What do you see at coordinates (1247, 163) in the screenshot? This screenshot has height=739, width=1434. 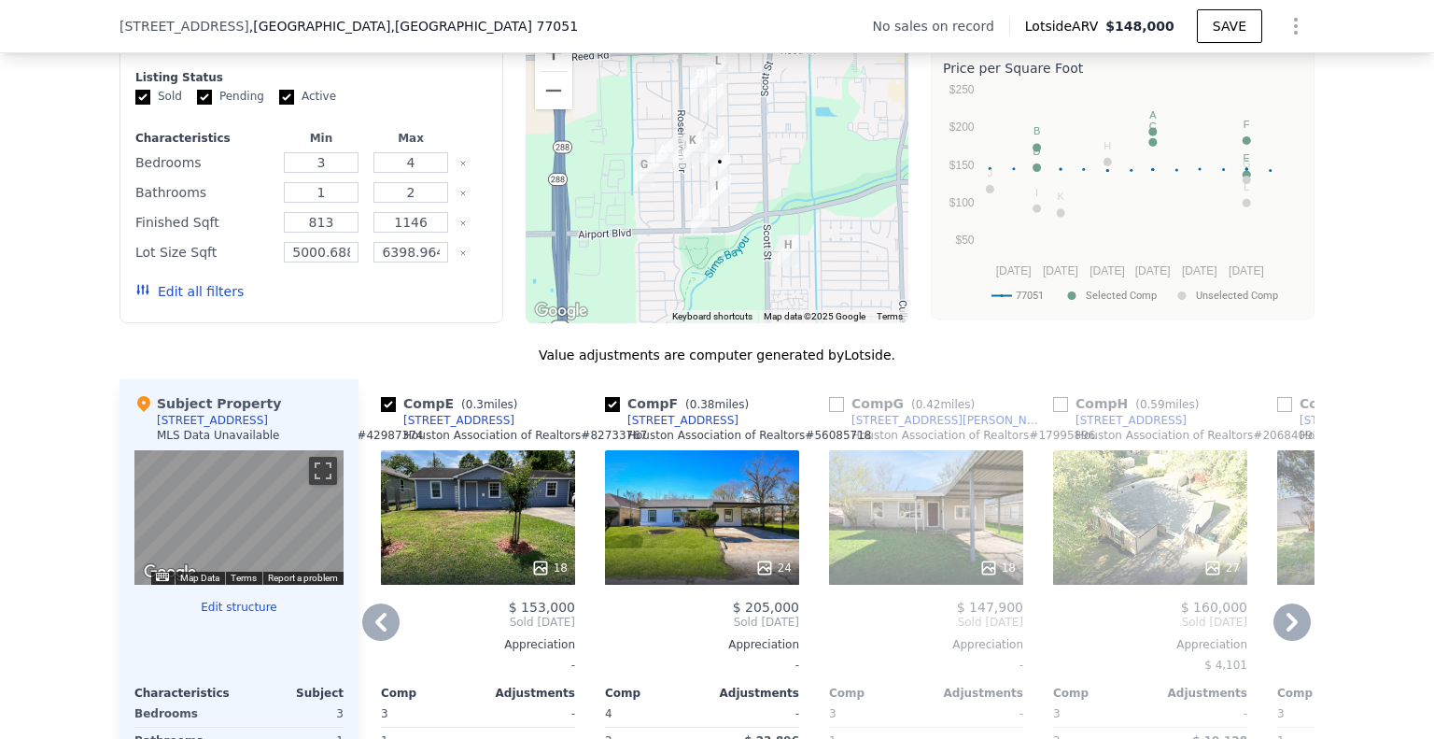 I see `text: G` at bounding box center [1247, 163].